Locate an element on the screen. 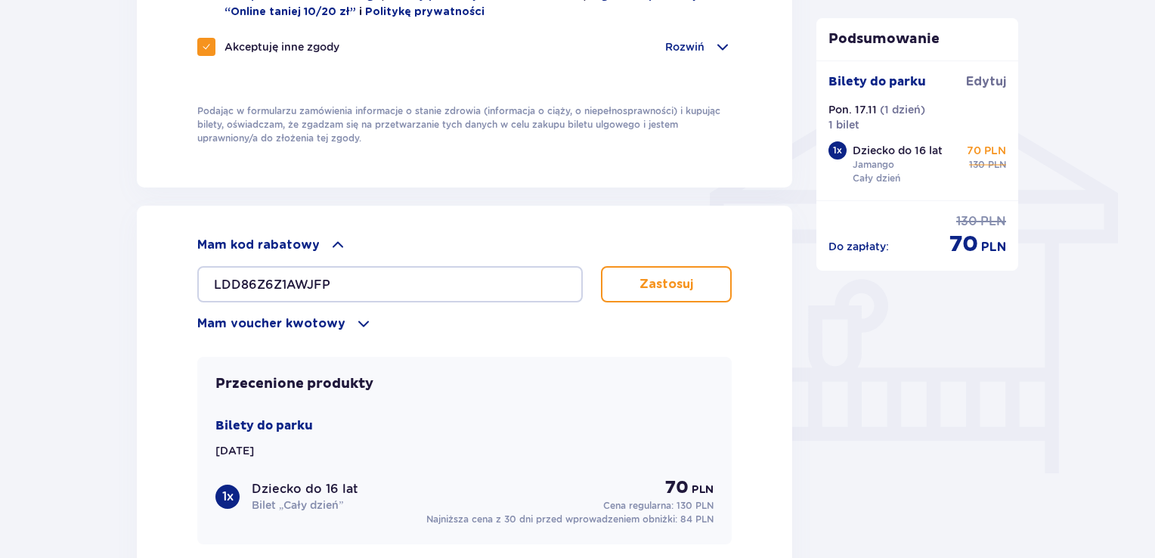  p: Mam voucher kwotowy is located at coordinates (271, 324).